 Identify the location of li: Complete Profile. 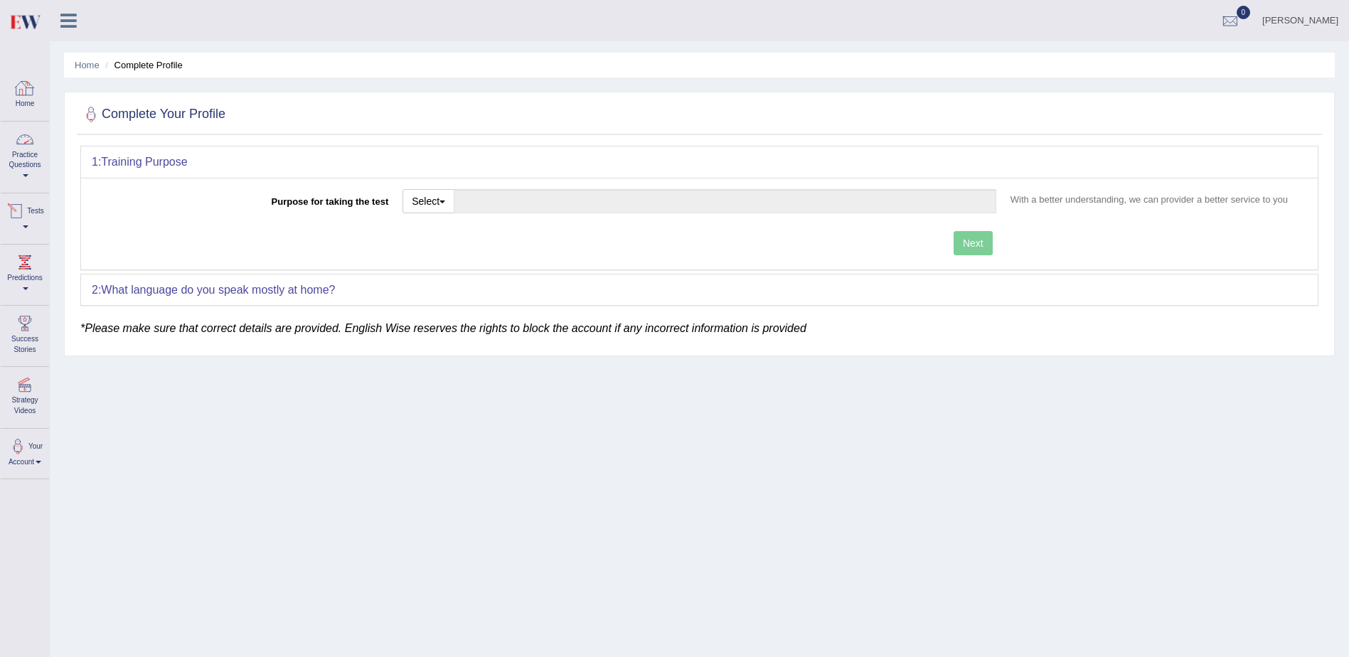
(141, 65).